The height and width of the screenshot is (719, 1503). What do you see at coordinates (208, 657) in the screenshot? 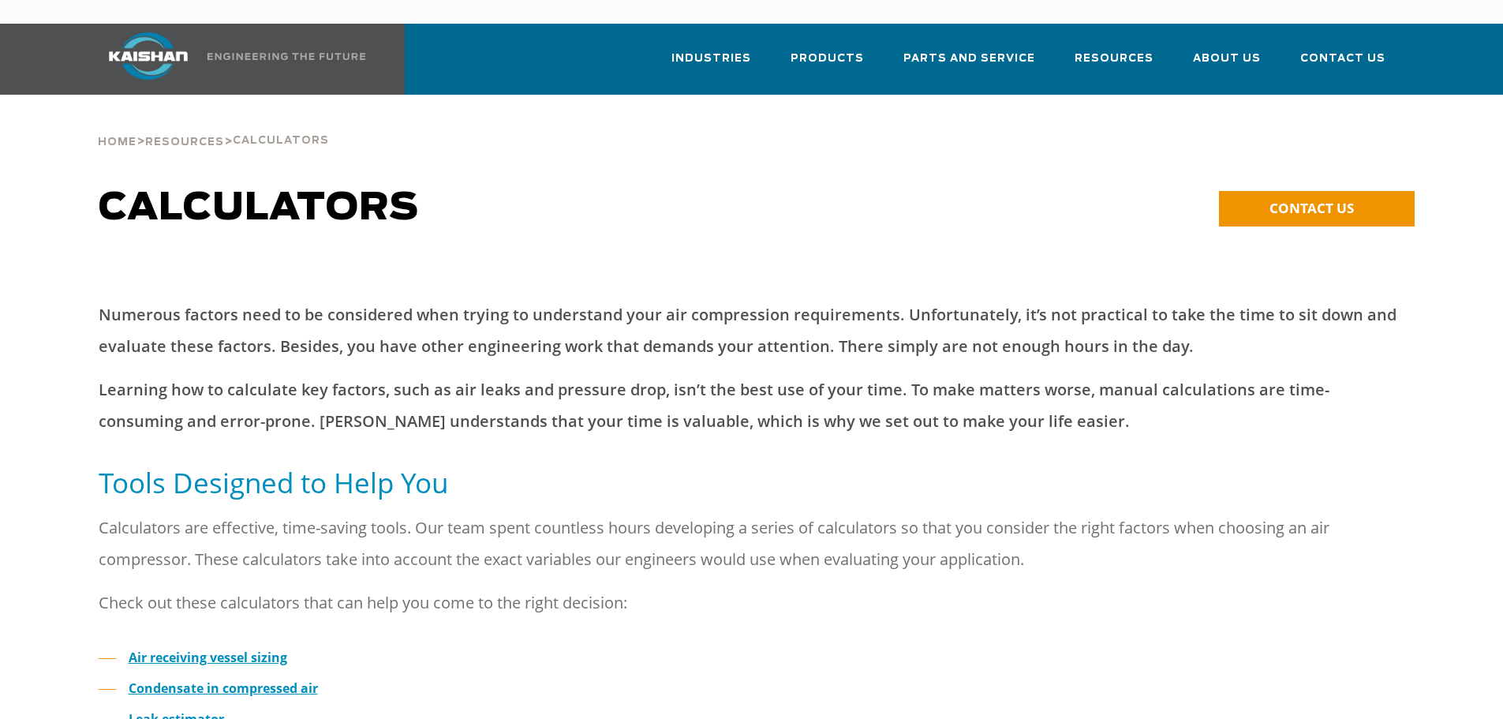
I see `strong: Air receiving vessel sizing` at bounding box center [208, 657].